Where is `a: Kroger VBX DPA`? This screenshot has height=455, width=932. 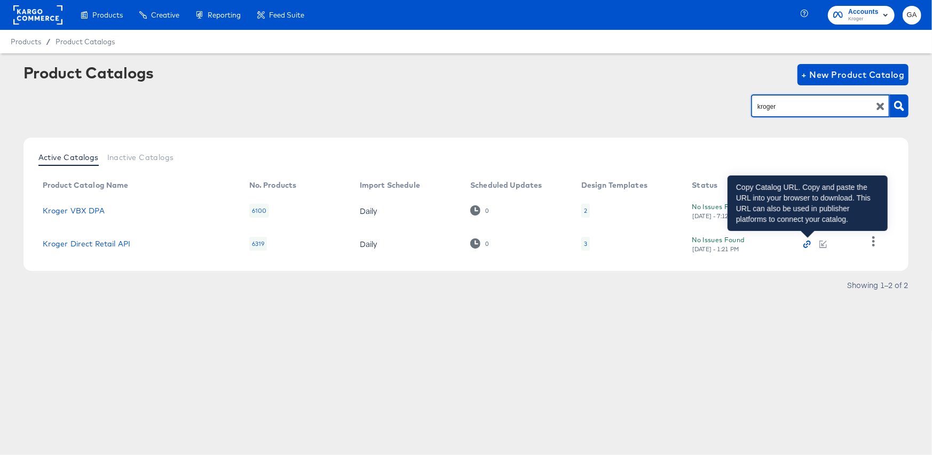
a: Kroger VBX DPA is located at coordinates (74, 211).